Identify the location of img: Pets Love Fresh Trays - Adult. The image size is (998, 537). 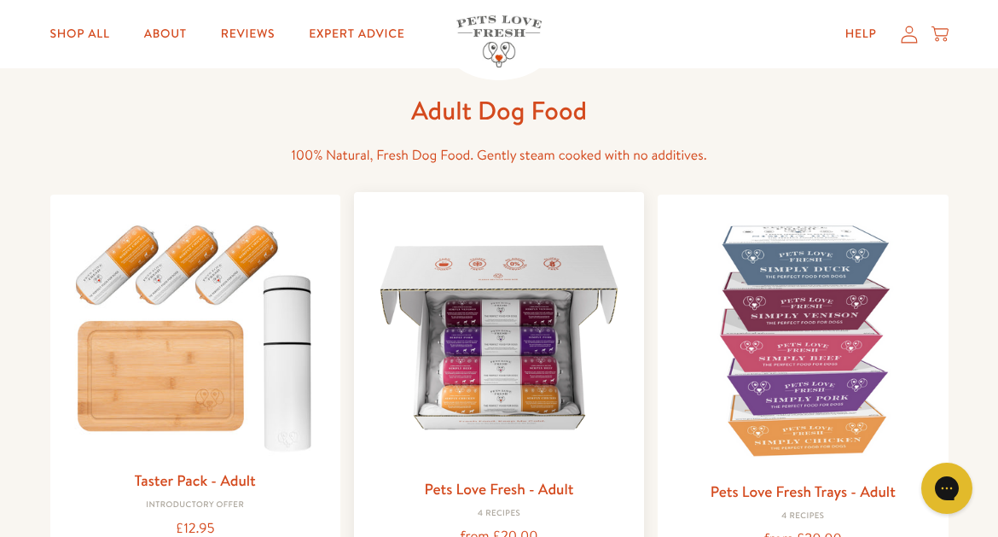
(803, 340).